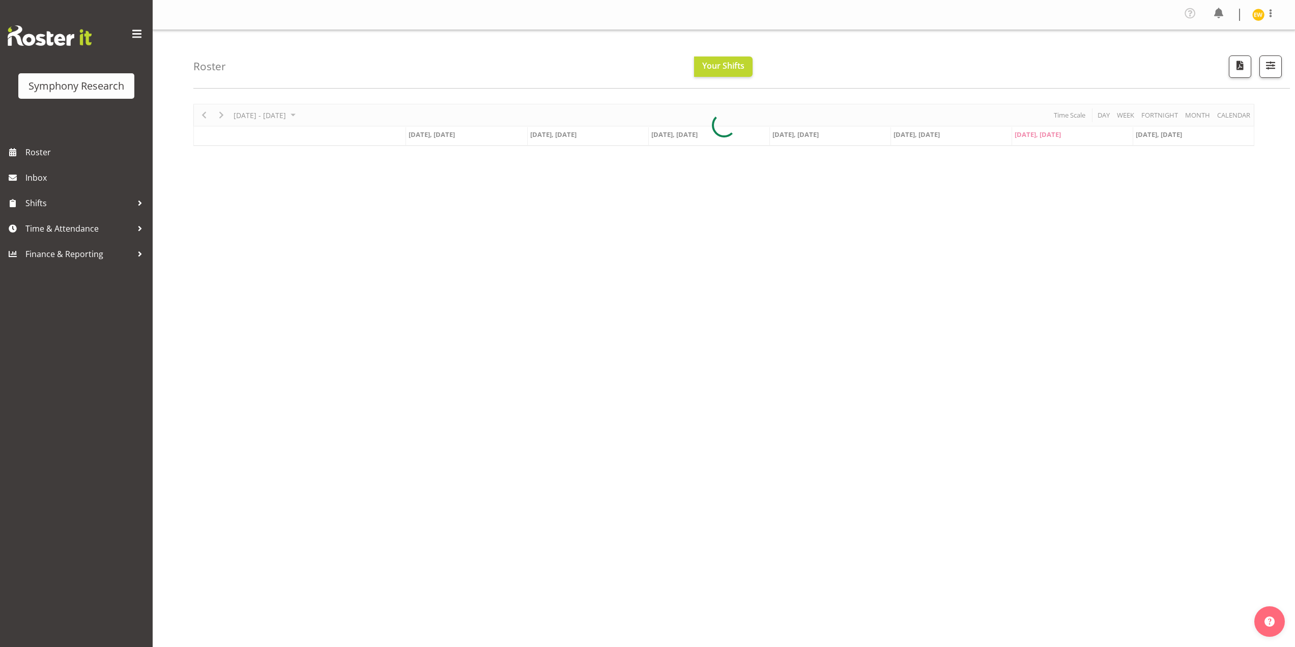 The height and width of the screenshot is (647, 1295). What do you see at coordinates (1270, 621) in the screenshot?
I see `img: help-xxl-2.png` at bounding box center [1270, 621].